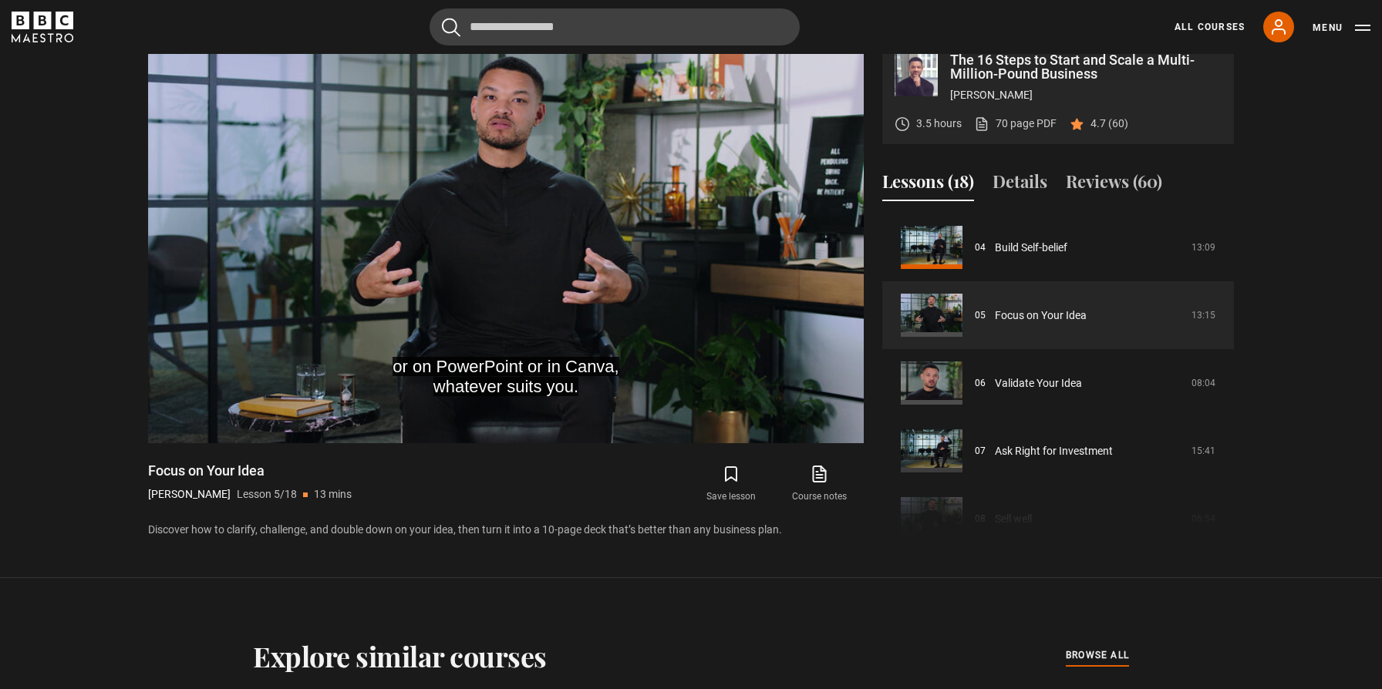 The height and width of the screenshot is (689, 1382). Describe the element at coordinates (250, 471) in the screenshot. I see `h1: Focus on Your Idea` at that location.